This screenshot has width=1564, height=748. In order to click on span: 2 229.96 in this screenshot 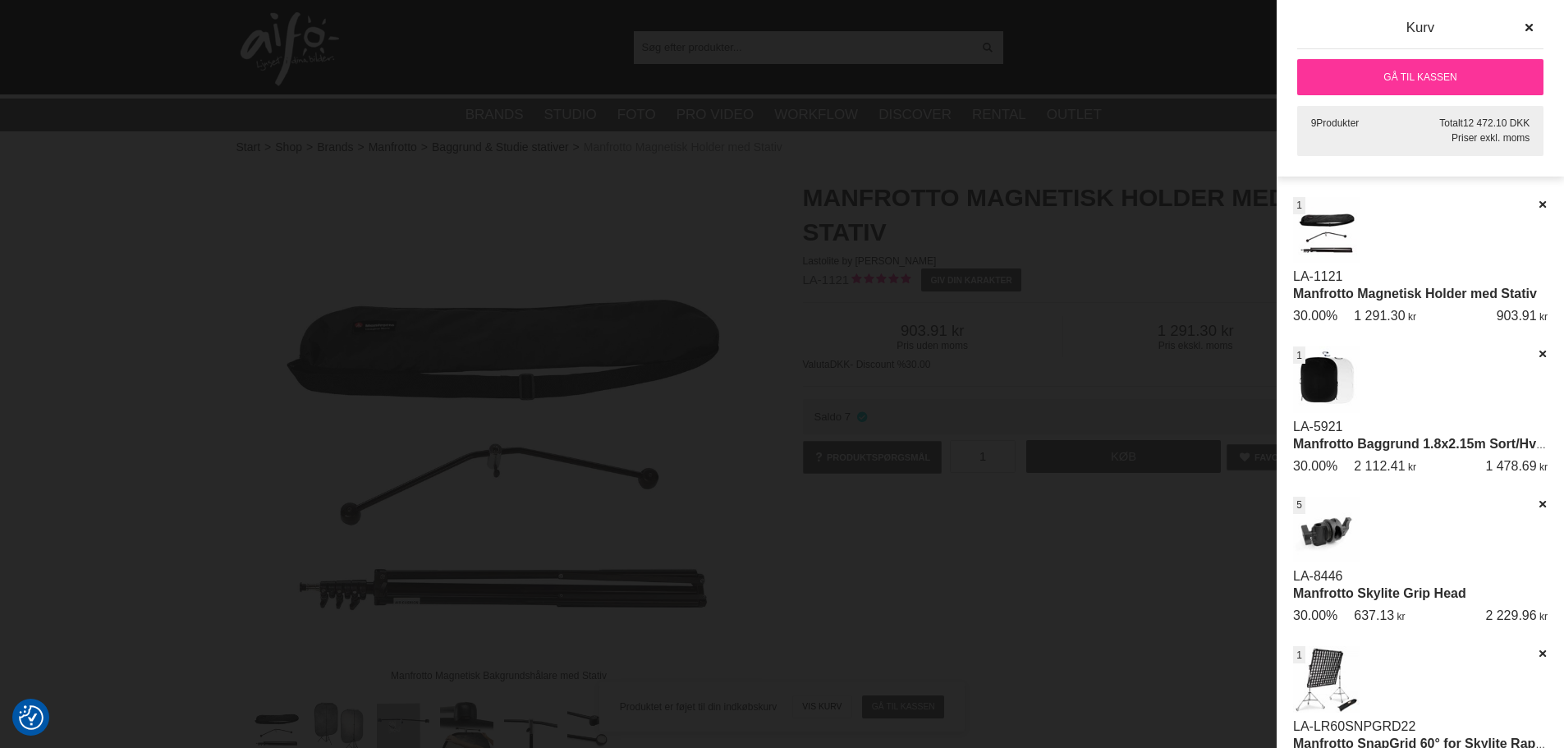, I will do `click(1511, 615)`.